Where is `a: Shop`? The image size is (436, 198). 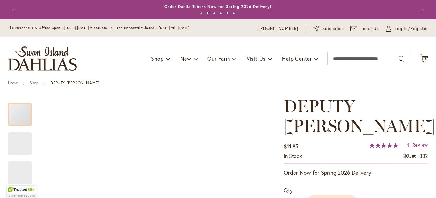 a: Shop is located at coordinates (34, 82).